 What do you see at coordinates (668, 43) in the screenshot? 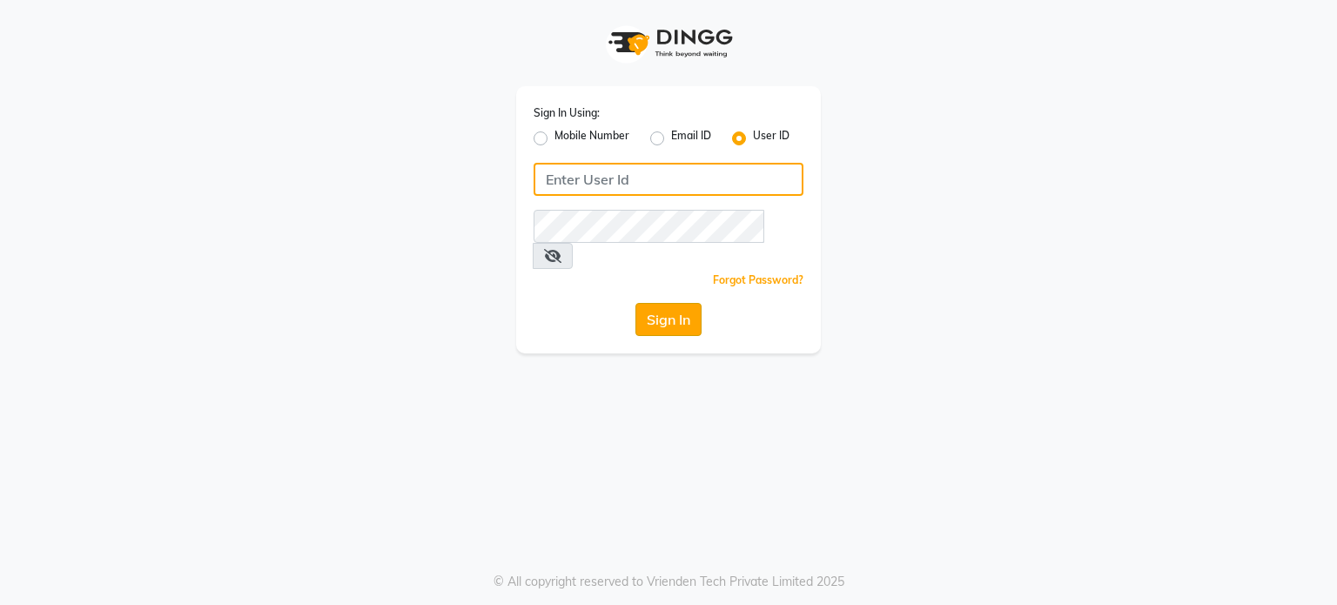
I see `img: logo1.svg` at bounding box center [668, 43].